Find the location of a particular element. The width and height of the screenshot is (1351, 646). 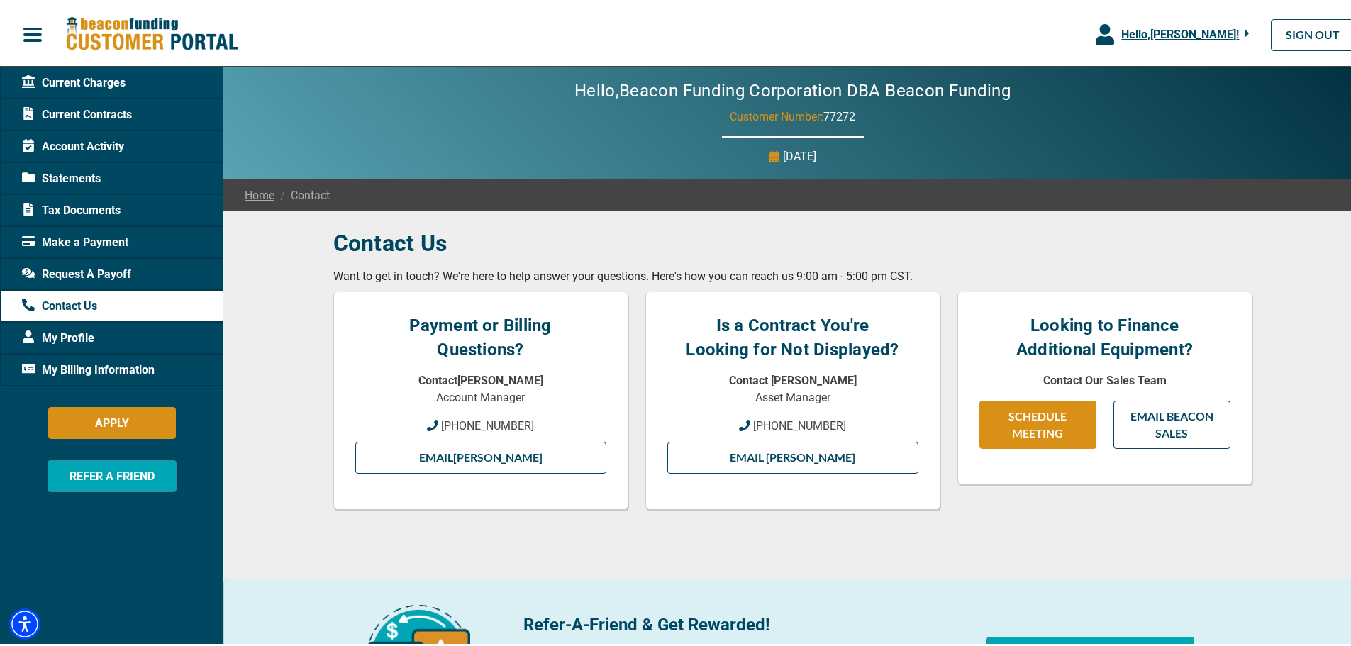

h2: Hello, Beacon Funding Corporation DBA Beacon Funding is located at coordinates (792, 88).